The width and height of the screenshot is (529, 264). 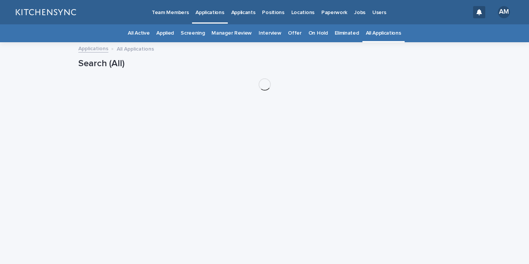 I want to click on a: Applied, so click(x=165, y=33).